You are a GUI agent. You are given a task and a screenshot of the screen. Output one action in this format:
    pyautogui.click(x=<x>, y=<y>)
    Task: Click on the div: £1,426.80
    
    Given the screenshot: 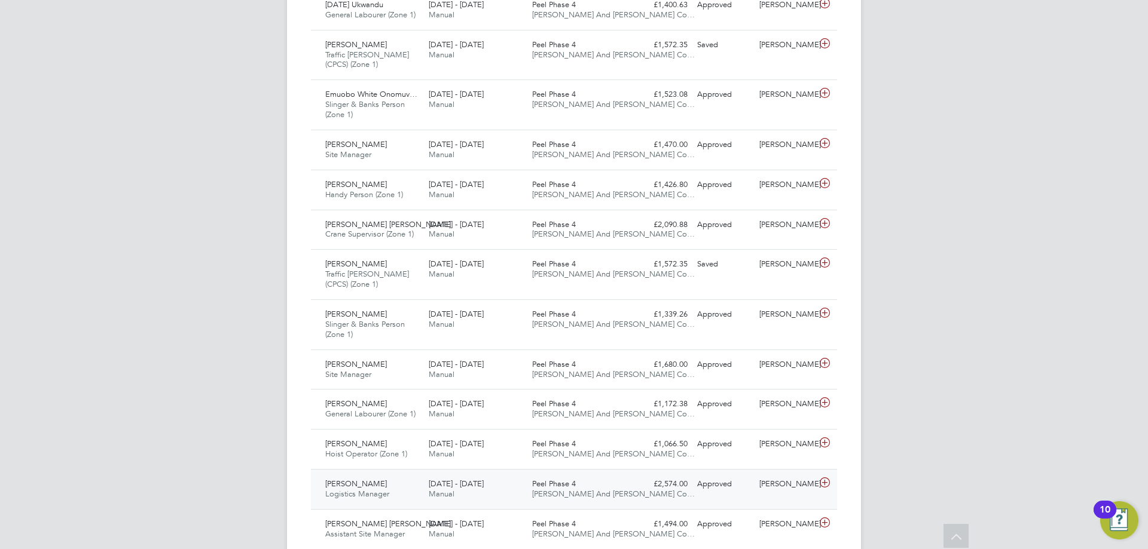 What is the action you would take?
    pyautogui.click(x=661, y=185)
    